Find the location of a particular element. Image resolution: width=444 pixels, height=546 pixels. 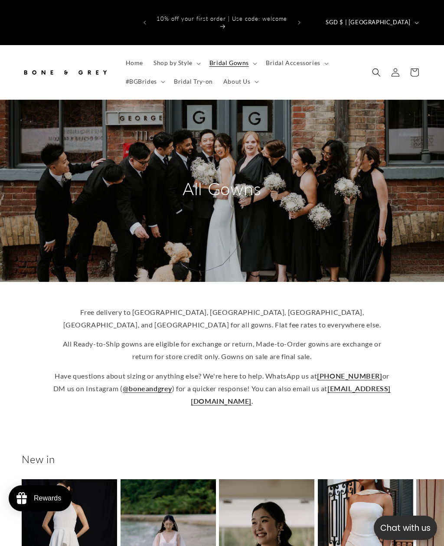

a: Home is located at coordinates (134, 63).